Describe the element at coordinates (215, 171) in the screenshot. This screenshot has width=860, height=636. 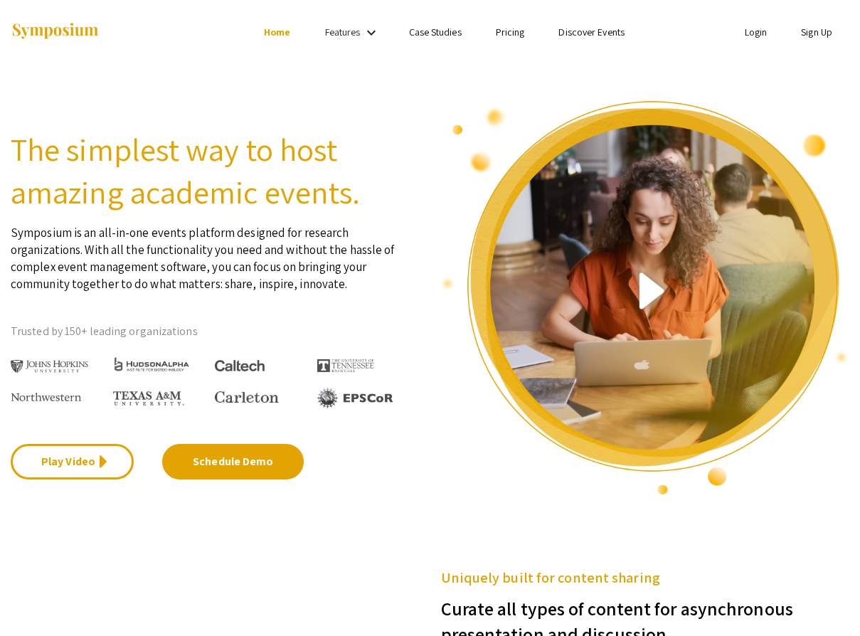
I see `h2: The simplest way to host amazing academic events.` at that location.